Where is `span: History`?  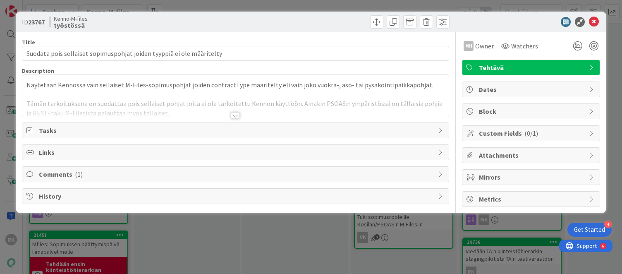 span: History is located at coordinates (237, 196).